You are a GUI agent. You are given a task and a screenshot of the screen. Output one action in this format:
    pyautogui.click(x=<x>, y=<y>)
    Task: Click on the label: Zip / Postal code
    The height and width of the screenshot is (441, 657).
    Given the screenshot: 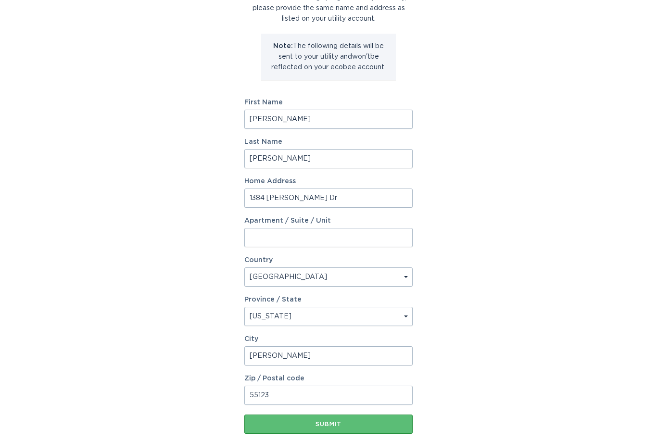 What is the action you would take?
    pyautogui.click(x=328, y=378)
    